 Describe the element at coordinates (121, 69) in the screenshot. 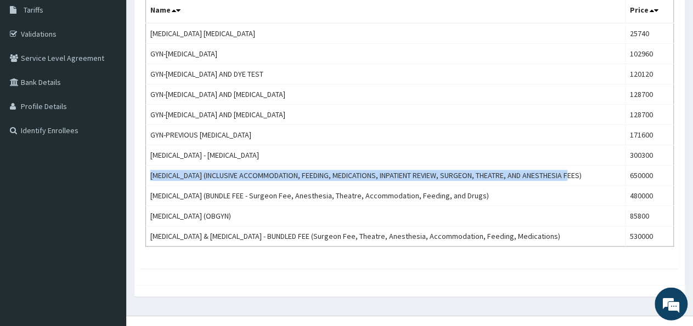

I see `div: Chat with us now` at that location.